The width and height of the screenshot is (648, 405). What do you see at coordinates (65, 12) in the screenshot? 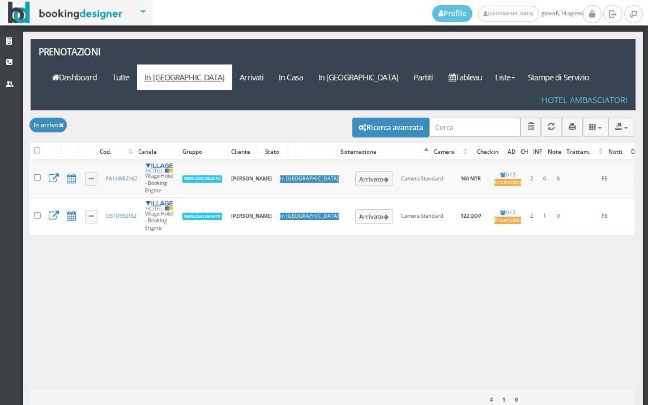
I see `img: BookingDesigner.com` at bounding box center [65, 12].